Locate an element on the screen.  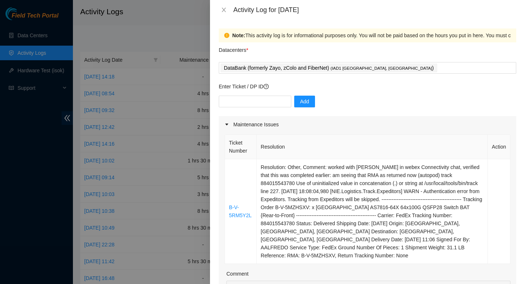
span: Add is located at coordinates (305, 101).